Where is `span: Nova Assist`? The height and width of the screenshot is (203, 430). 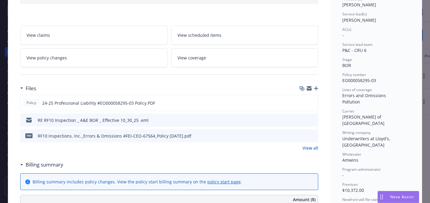 span: Nova Assist is located at coordinates (402, 196).